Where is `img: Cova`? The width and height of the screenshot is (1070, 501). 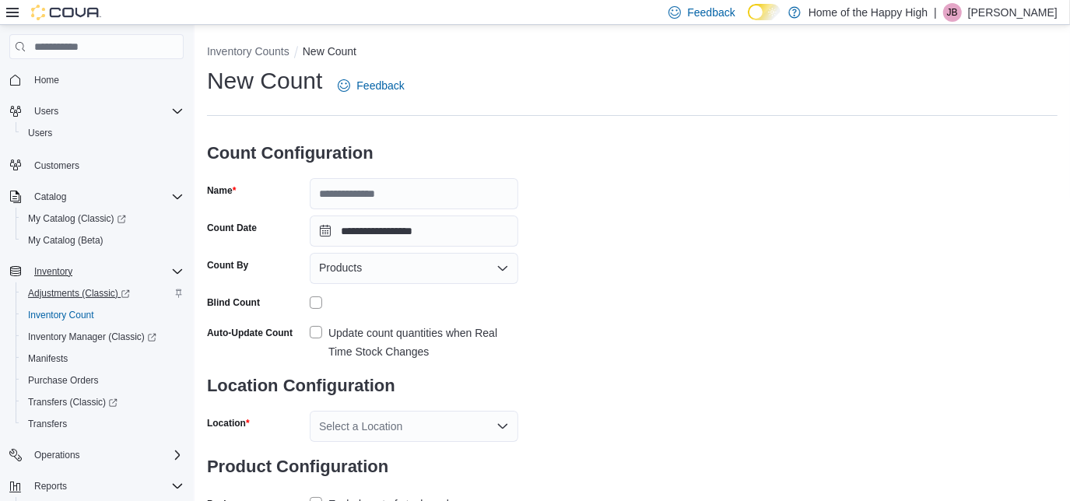 img: Cova is located at coordinates (66, 12).